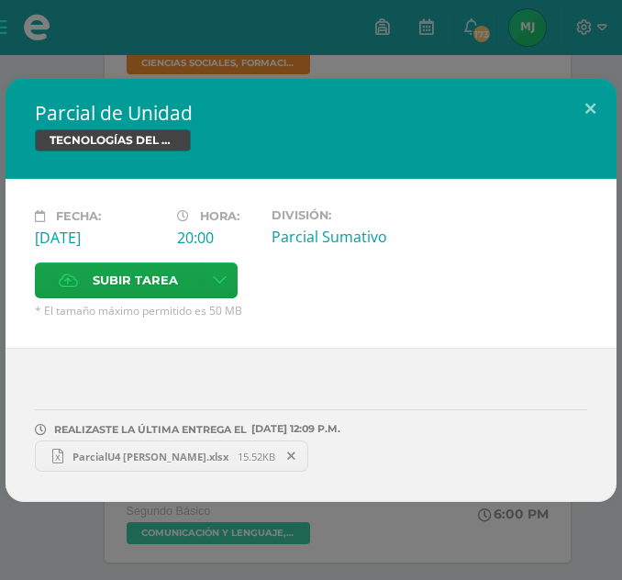  I want to click on label: División:, so click(335, 215).